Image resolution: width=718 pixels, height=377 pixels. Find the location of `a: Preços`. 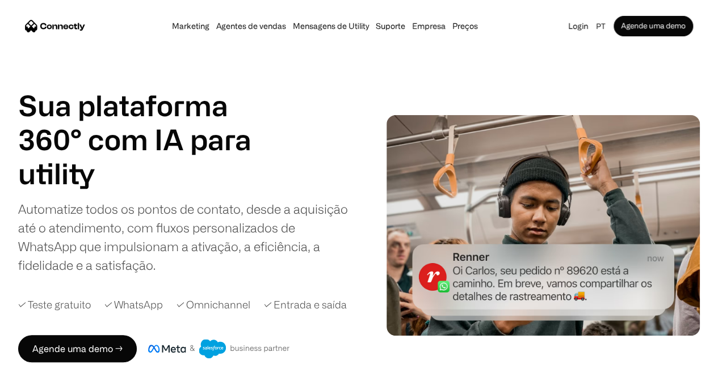

a: Preços is located at coordinates (465, 26).